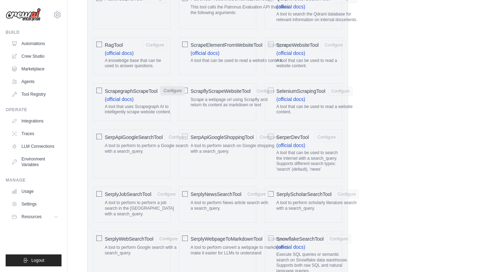  I want to click on a: Environment Variables, so click(35, 162).